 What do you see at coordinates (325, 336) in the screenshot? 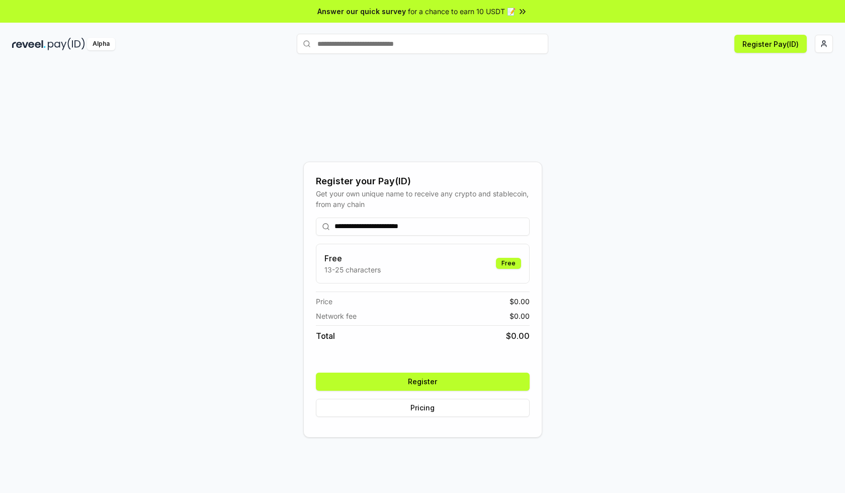
I see `span: Total` at bounding box center [325, 336].